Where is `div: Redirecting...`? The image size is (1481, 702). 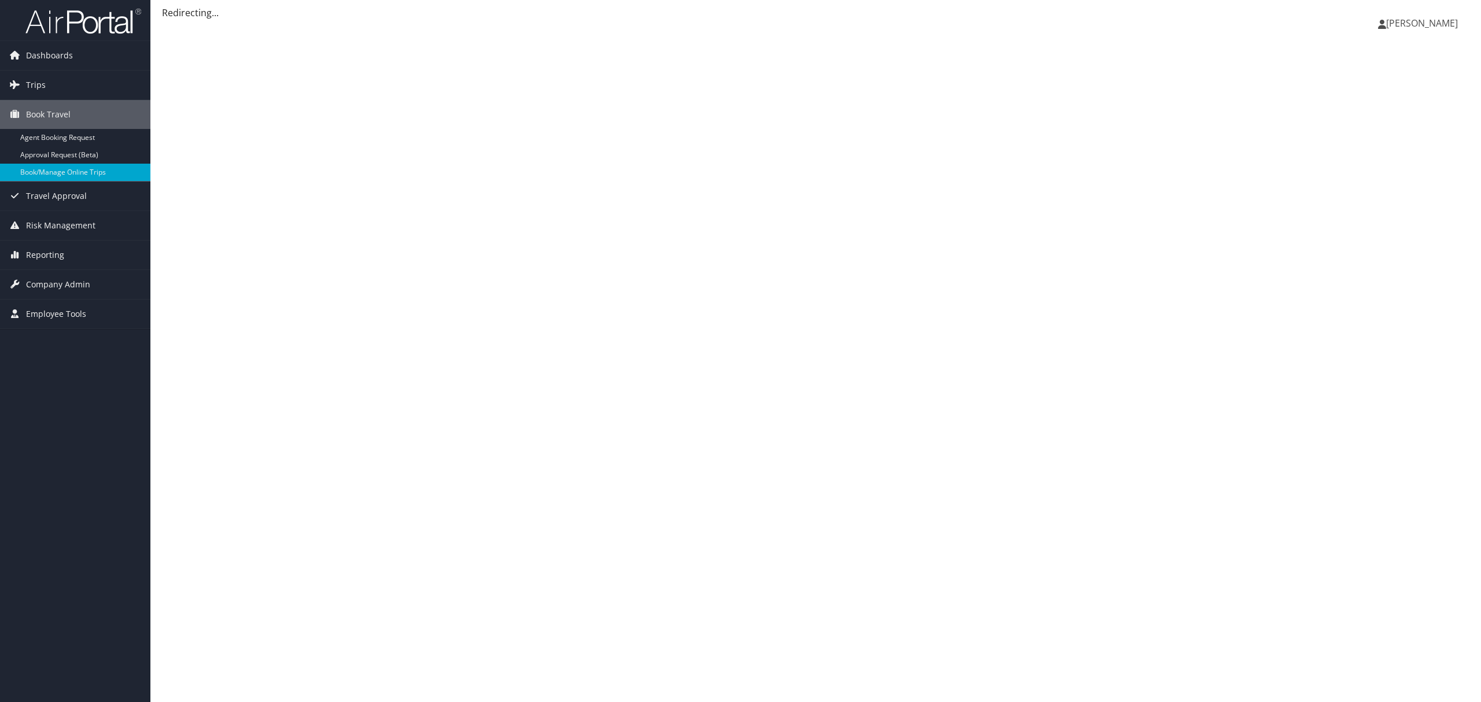
div: Redirecting... is located at coordinates (815, 13).